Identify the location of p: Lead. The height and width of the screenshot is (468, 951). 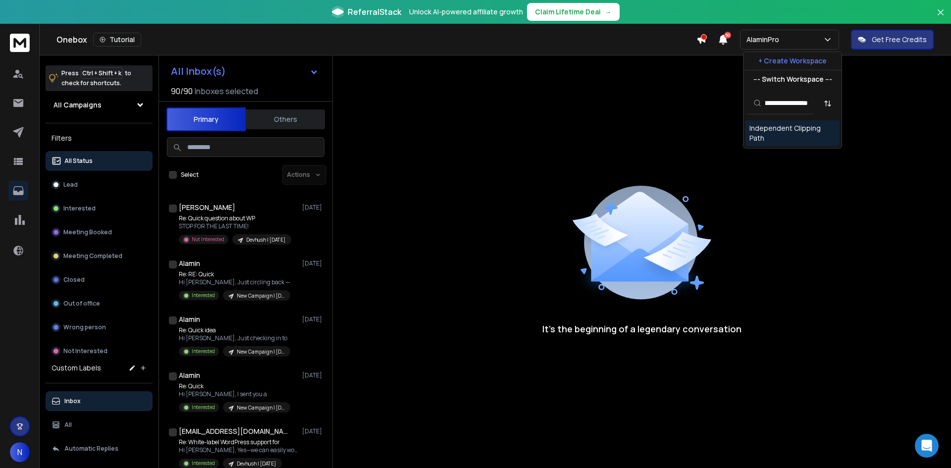
(70, 185).